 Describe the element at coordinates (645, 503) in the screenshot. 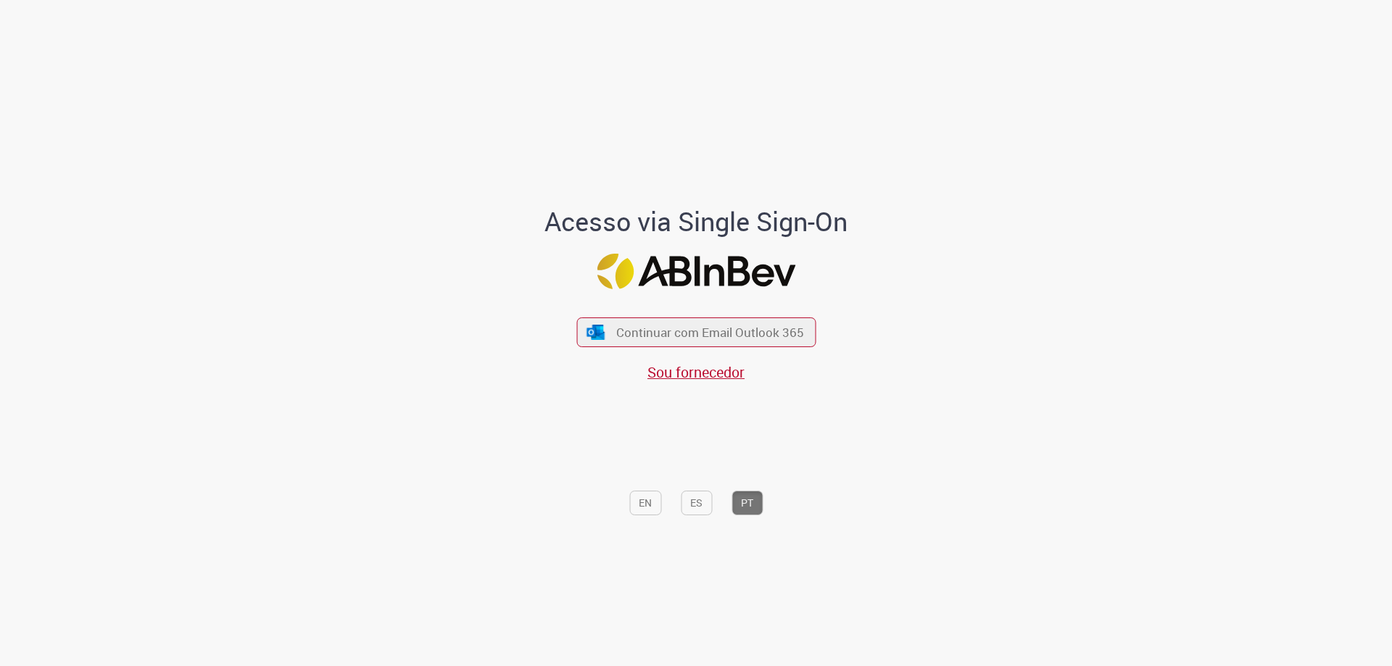

I see `button: EN` at that location.